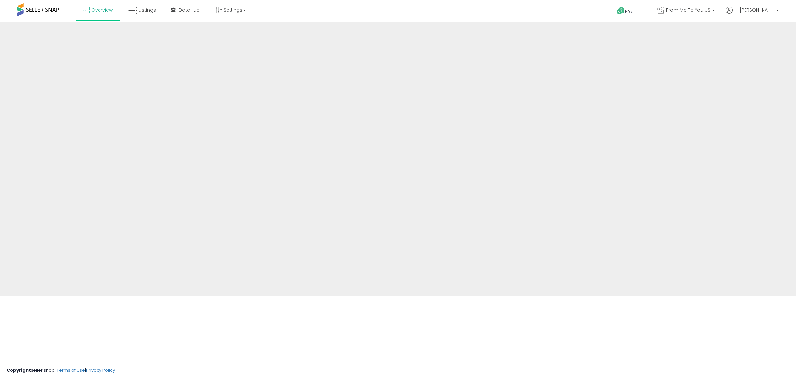 This screenshot has width=796, height=377. What do you see at coordinates (620, 11) in the screenshot?
I see `i: Get Help` at bounding box center [620, 11].